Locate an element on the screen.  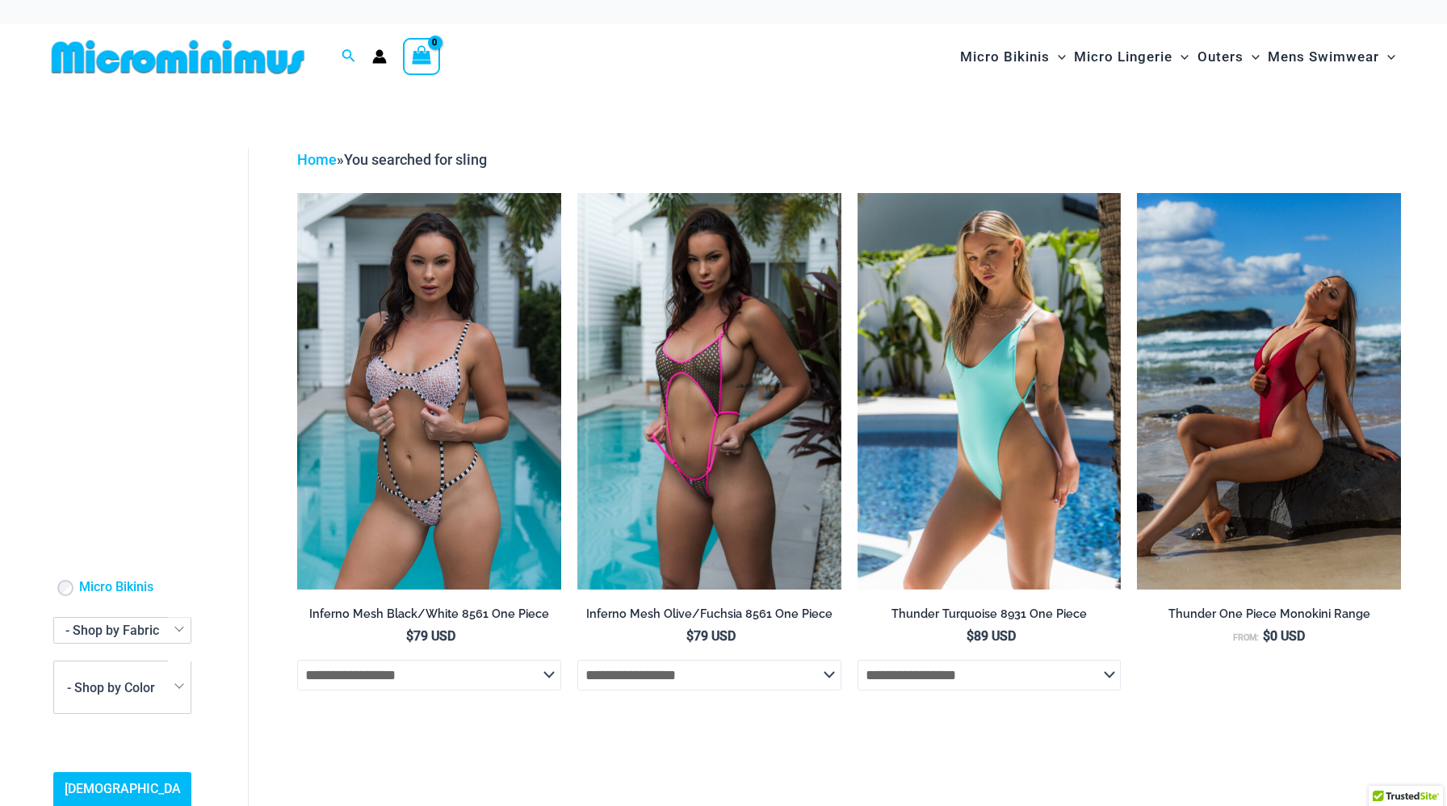
img: Inferno Mesh Black White 8561 One Piece 05 is located at coordinates (429, 391).